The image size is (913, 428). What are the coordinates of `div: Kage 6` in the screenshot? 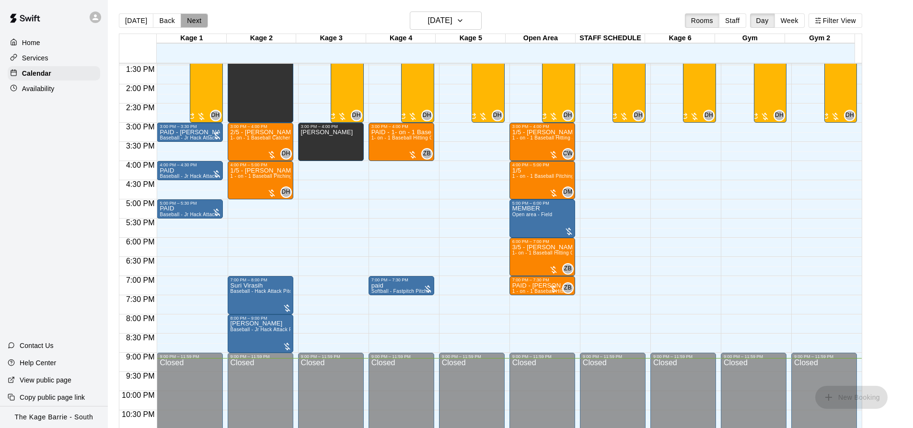 It's located at (680, 38).